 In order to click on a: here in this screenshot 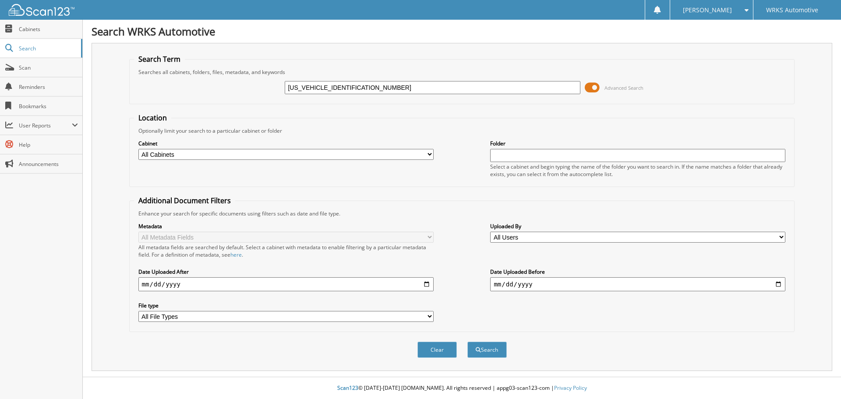, I will do `click(236, 254)`.